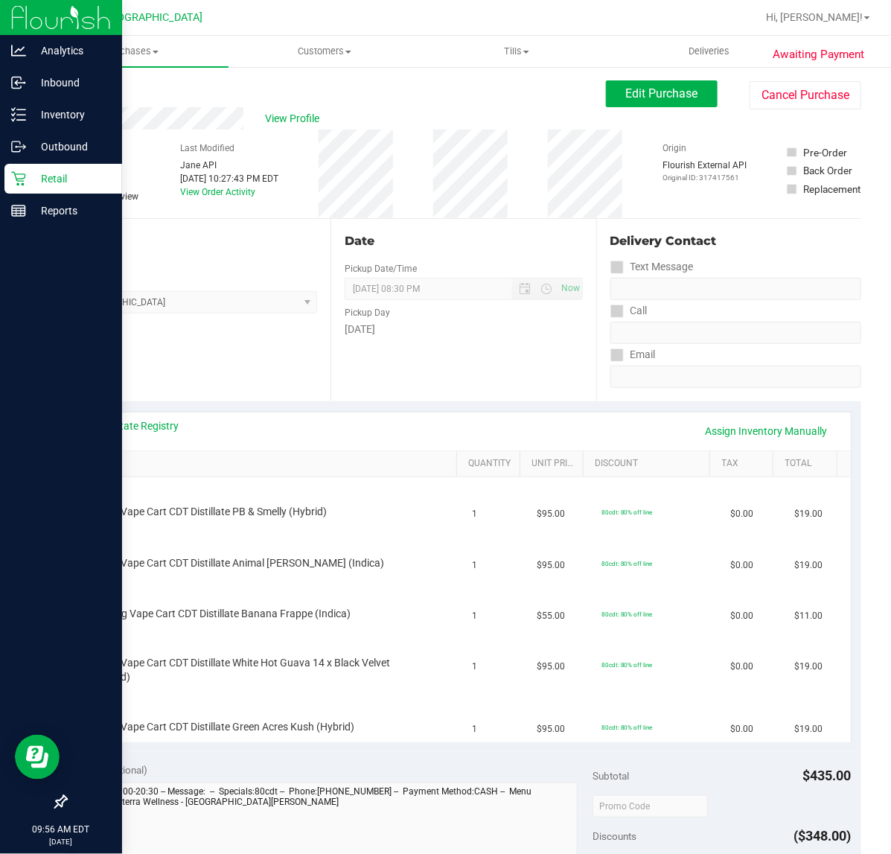  Describe the element at coordinates (652, 267) in the screenshot. I see `label: Text Message` at that location.